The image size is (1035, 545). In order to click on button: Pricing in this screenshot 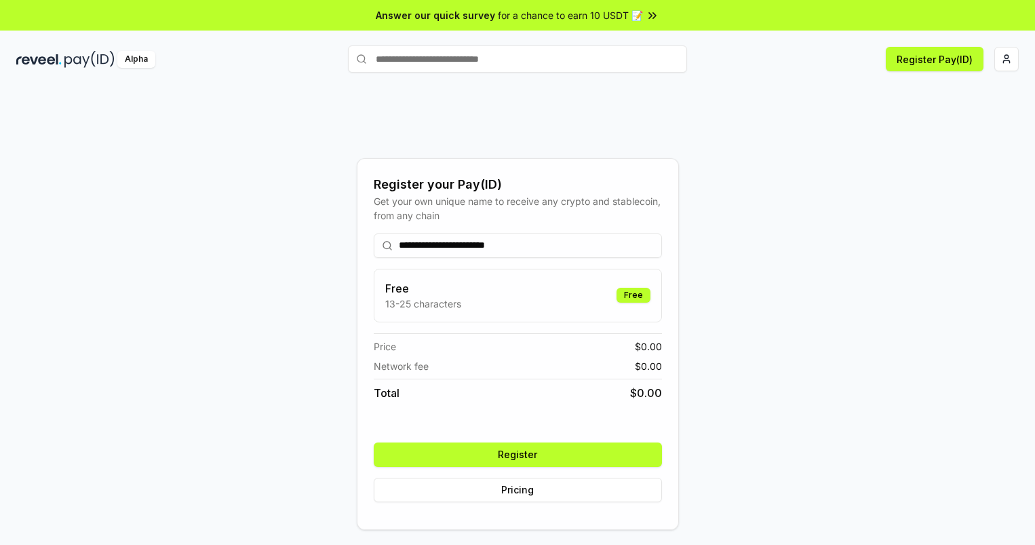, I will do `click(518, 490)`.